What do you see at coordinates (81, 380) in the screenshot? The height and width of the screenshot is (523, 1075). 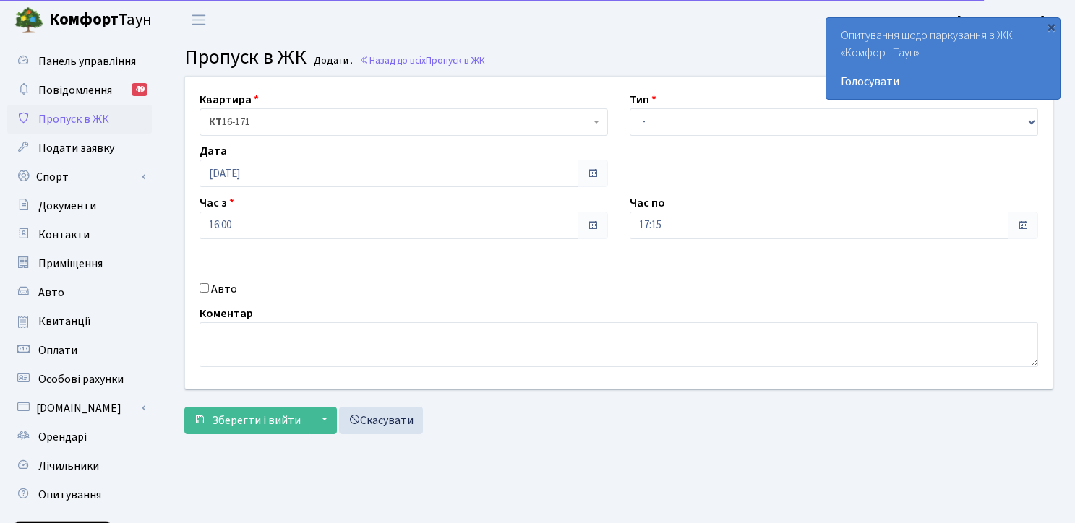 I see `span: Особові рахунки` at bounding box center [81, 380].